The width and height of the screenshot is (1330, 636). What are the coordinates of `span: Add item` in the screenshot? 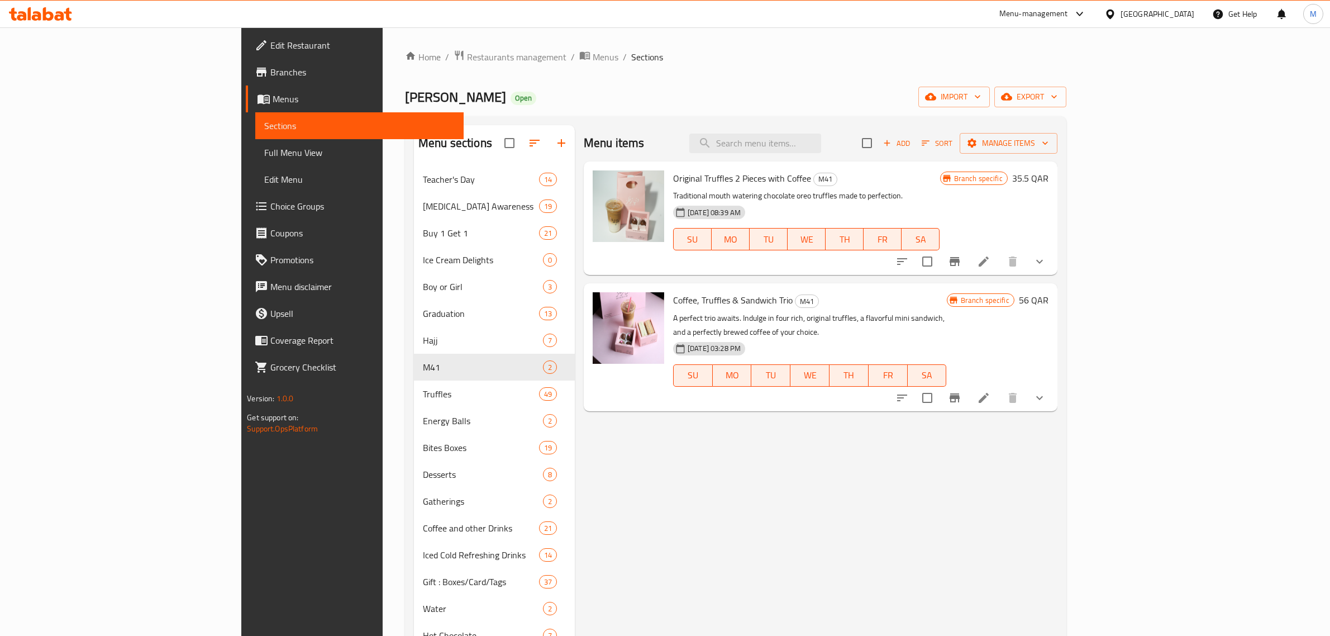 It's located at (897, 143).